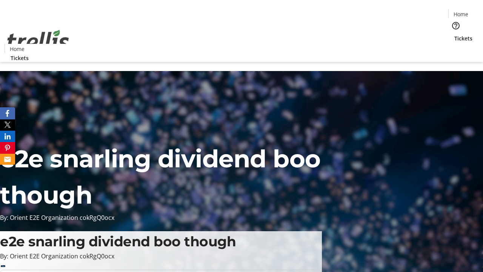 This screenshot has width=483, height=272. What do you see at coordinates (38, 40) in the screenshot?
I see `img: Orient E2E Organization cokRgQ0ocx's Logo` at bounding box center [38, 40].